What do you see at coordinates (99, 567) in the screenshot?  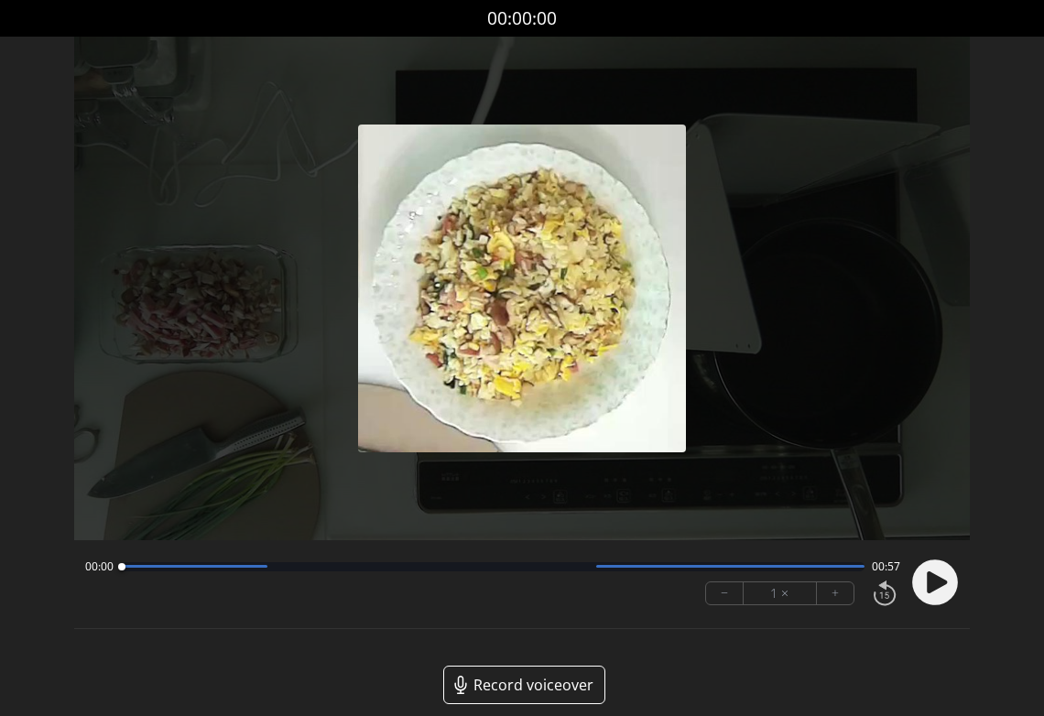 I see `span: 00:00` at bounding box center [99, 567].